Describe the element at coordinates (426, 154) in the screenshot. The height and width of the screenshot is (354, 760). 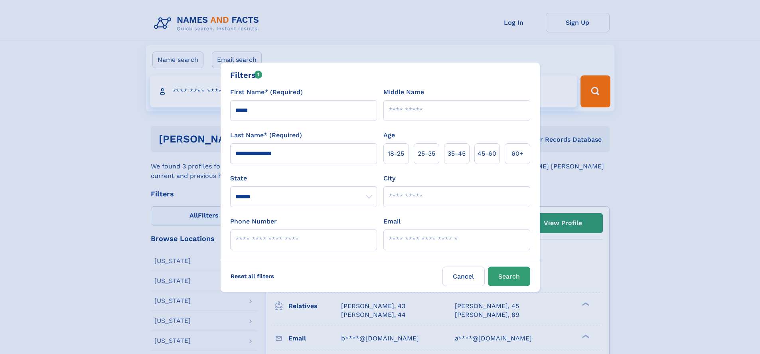
I see `span: 25‑35` at that location.